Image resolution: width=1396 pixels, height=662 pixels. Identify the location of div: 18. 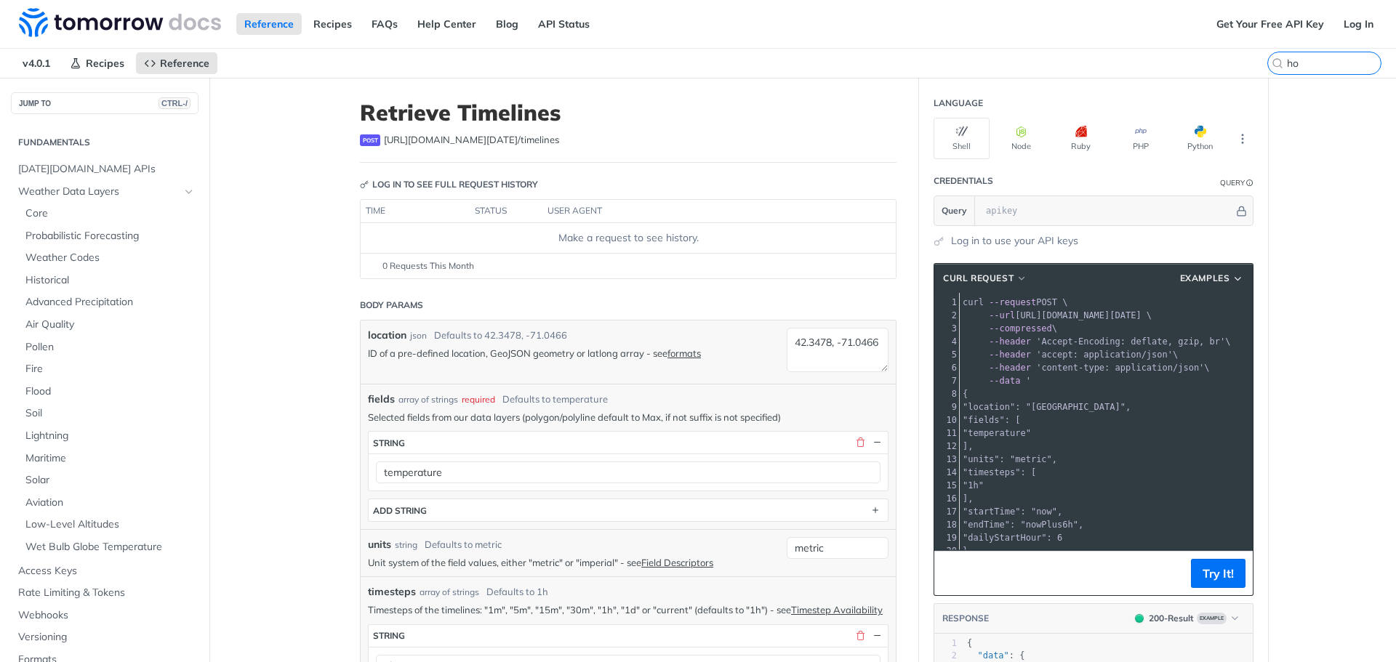
(947, 525).